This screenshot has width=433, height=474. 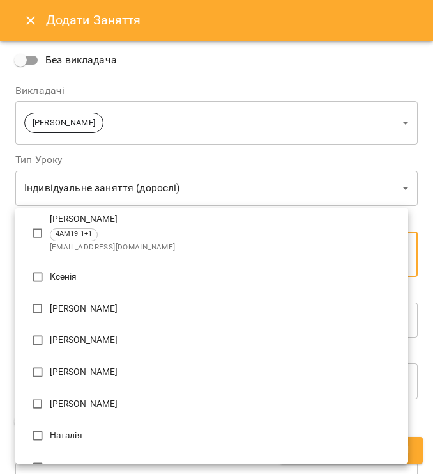 I want to click on p: Ксенія, so click(x=224, y=277).